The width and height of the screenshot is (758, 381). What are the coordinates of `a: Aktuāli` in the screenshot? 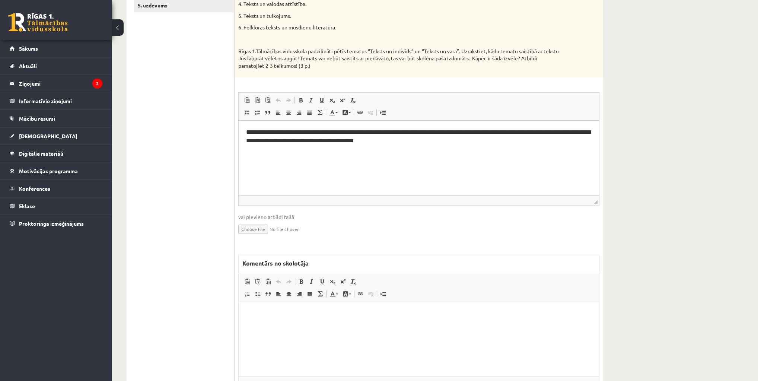 It's located at (56, 66).